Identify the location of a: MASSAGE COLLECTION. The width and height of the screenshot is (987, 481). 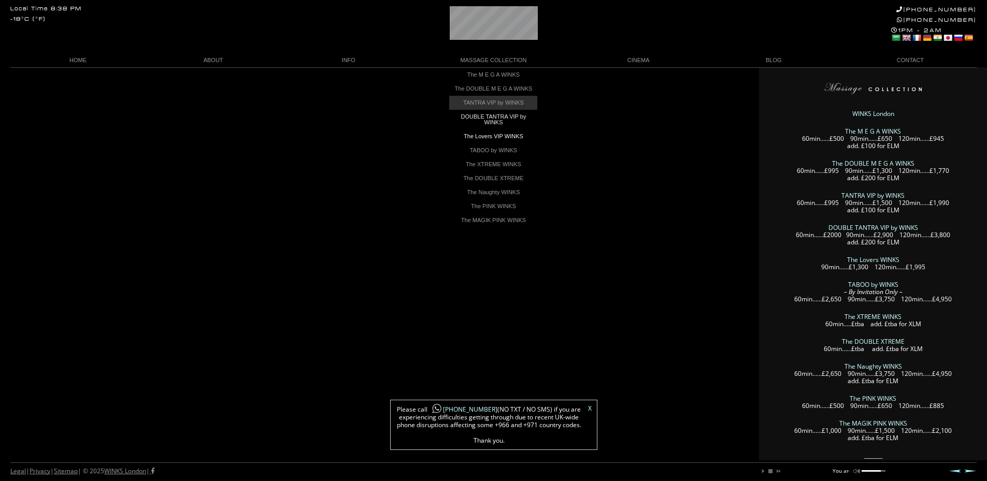
(493, 60).